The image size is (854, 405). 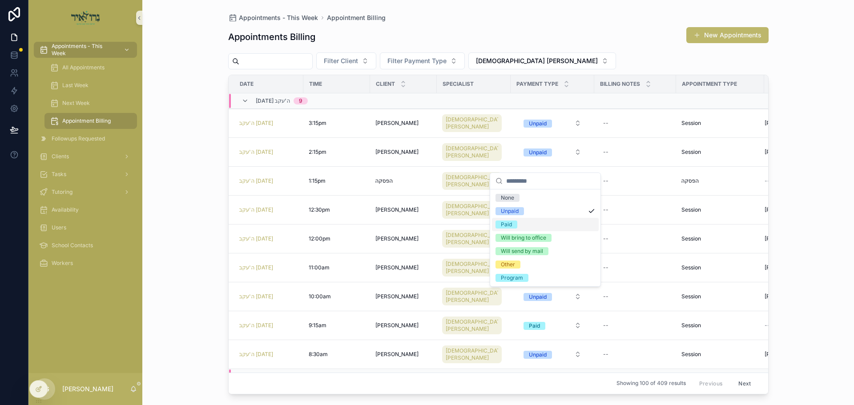 I want to click on a: Users, so click(x=85, y=228).